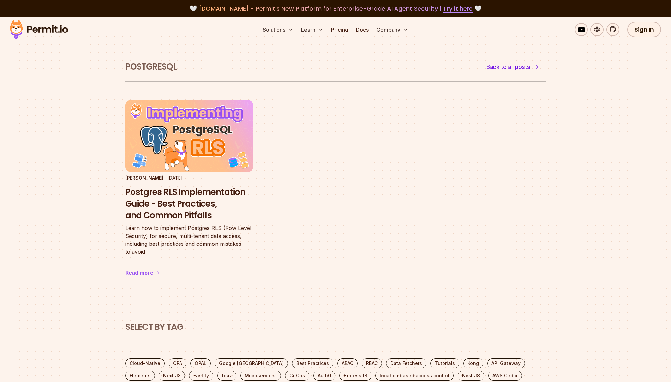 The height and width of the screenshot is (382, 671). What do you see at coordinates (297, 376) in the screenshot?
I see `a: GitOps` at bounding box center [297, 376].